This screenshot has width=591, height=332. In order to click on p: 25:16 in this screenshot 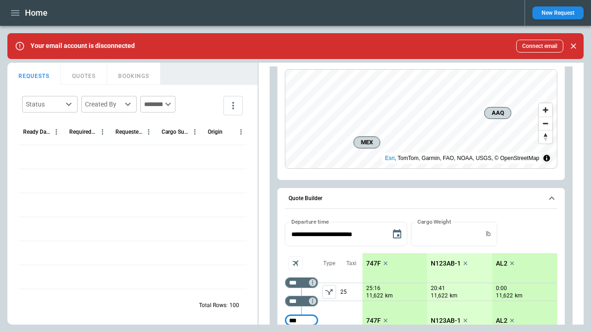, I will do `click(373, 289)`.